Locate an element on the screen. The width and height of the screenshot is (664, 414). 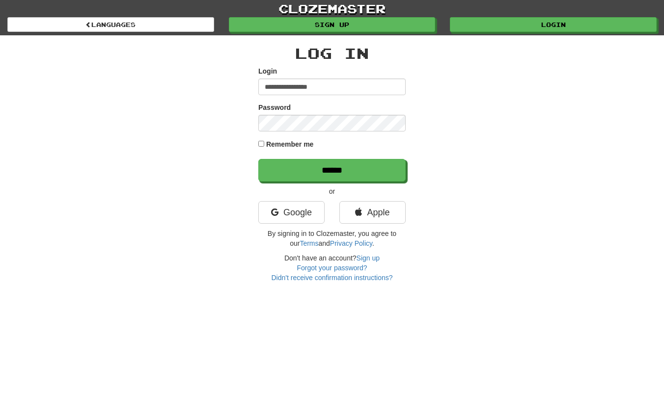
p: By signing in to Clozemaster, you agree to our and . is located at coordinates (332, 239).